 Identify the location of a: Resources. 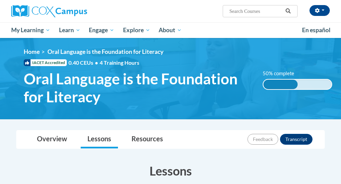
(147, 139).